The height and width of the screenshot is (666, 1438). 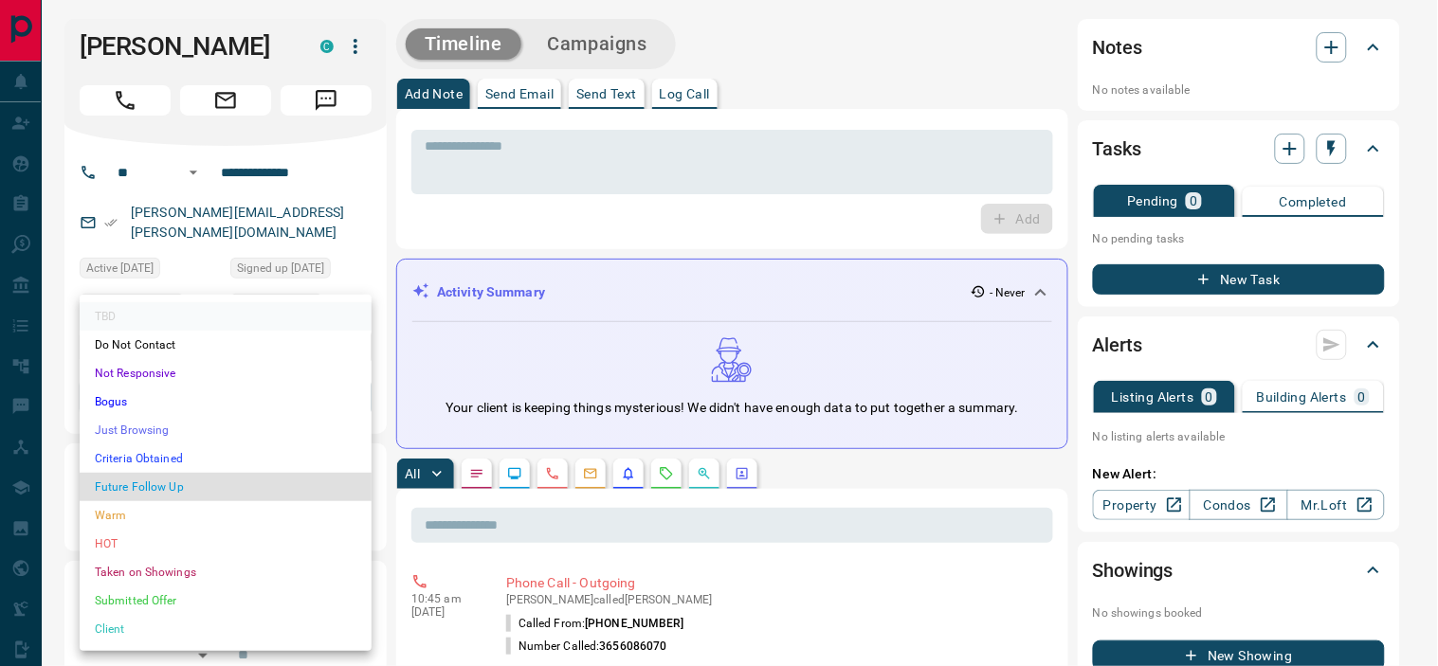 I want to click on li: Do Not Contact, so click(x=226, y=345).